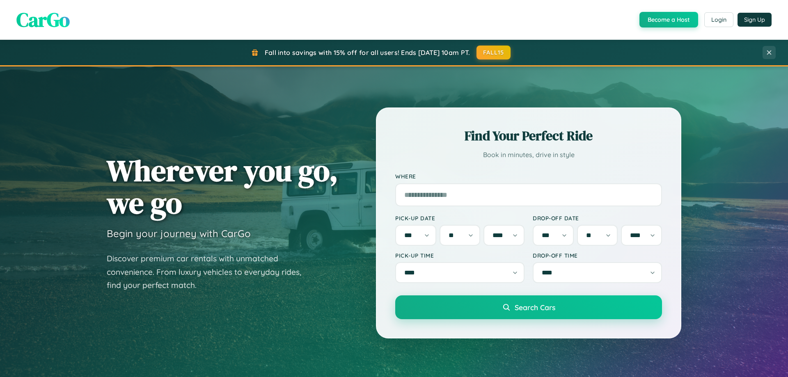 The height and width of the screenshot is (377, 788). I want to click on button: Search Cars, so click(529, 307).